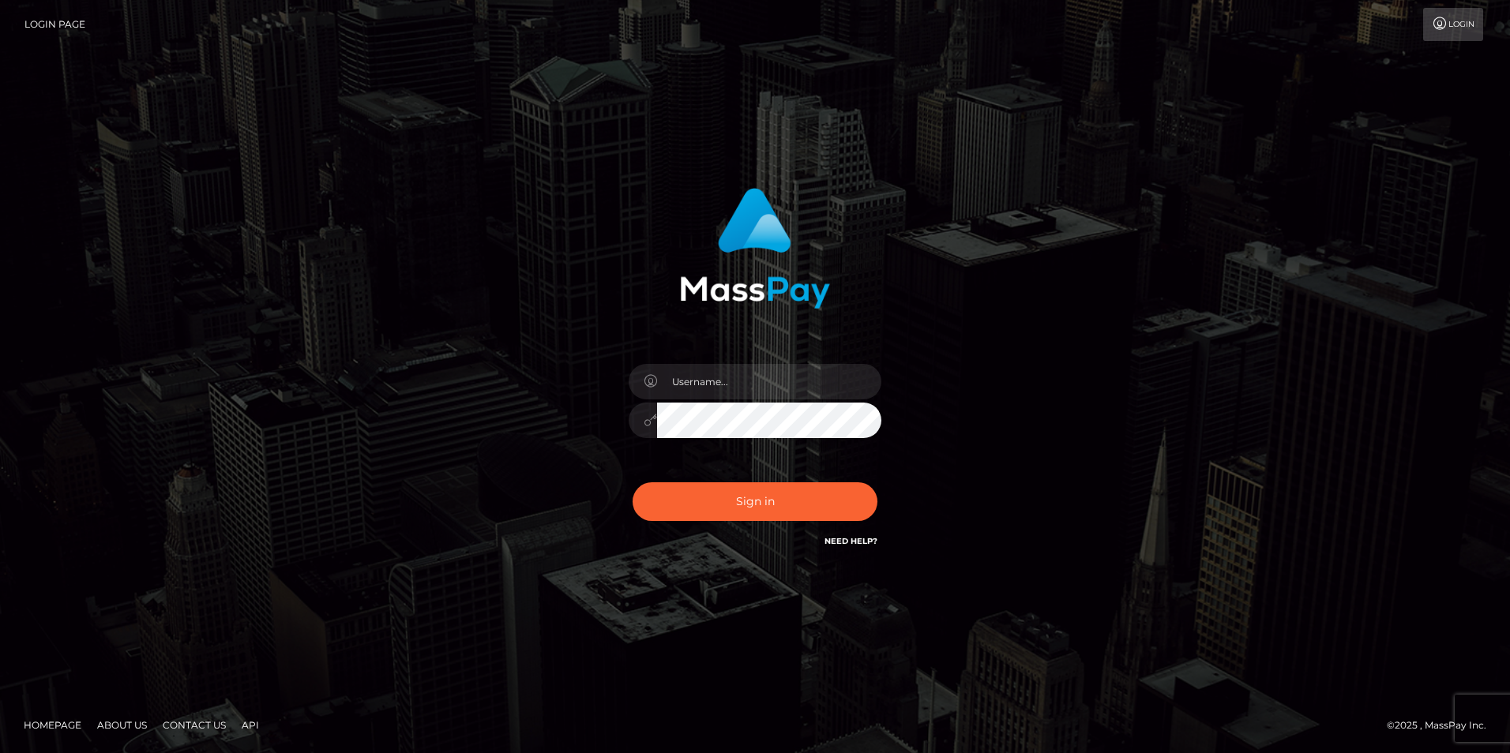 Image resolution: width=1510 pixels, height=753 pixels. What do you see at coordinates (1442, 726) in the screenshot?
I see `div: © 2025 , MassPay Inc.` at bounding box center [1442, 726].